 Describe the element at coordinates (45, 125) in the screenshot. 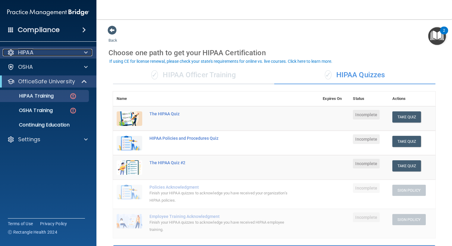

I see `p: Continuing Education` at that location.